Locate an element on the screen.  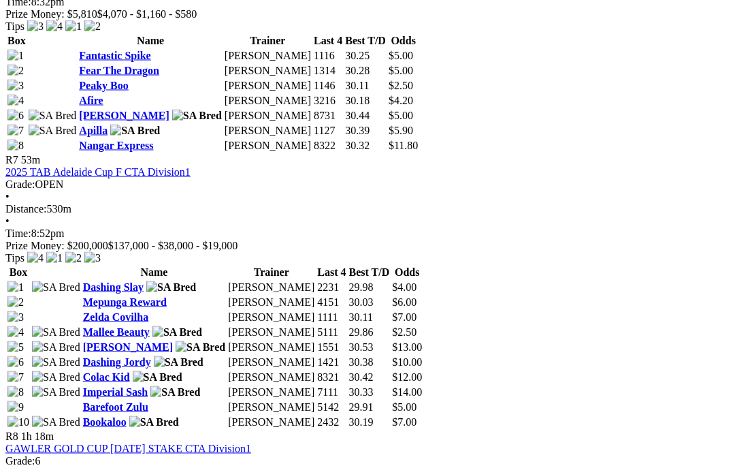
td: 1551 is located at coordinates (332, 347).